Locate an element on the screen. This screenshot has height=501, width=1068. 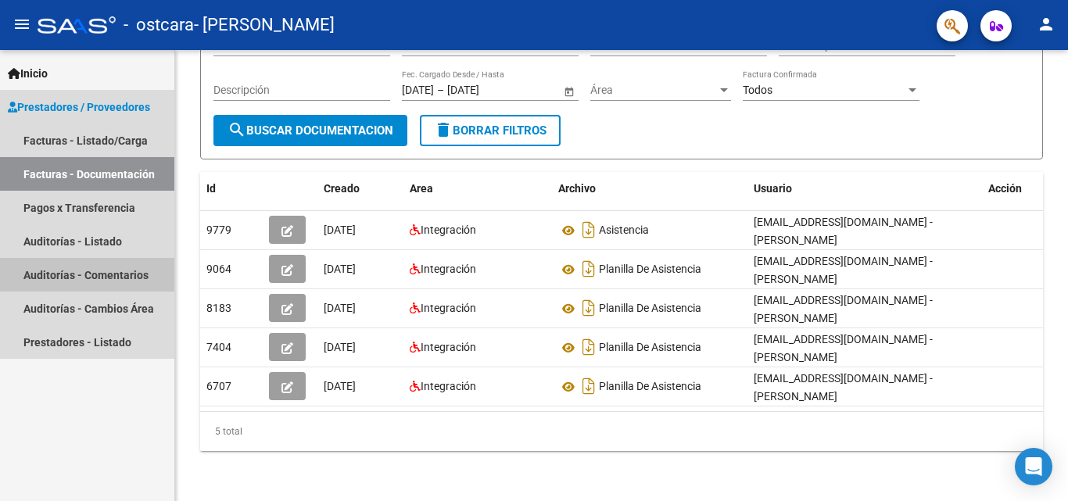
span: 8183 is located at coordinates (219, 308).